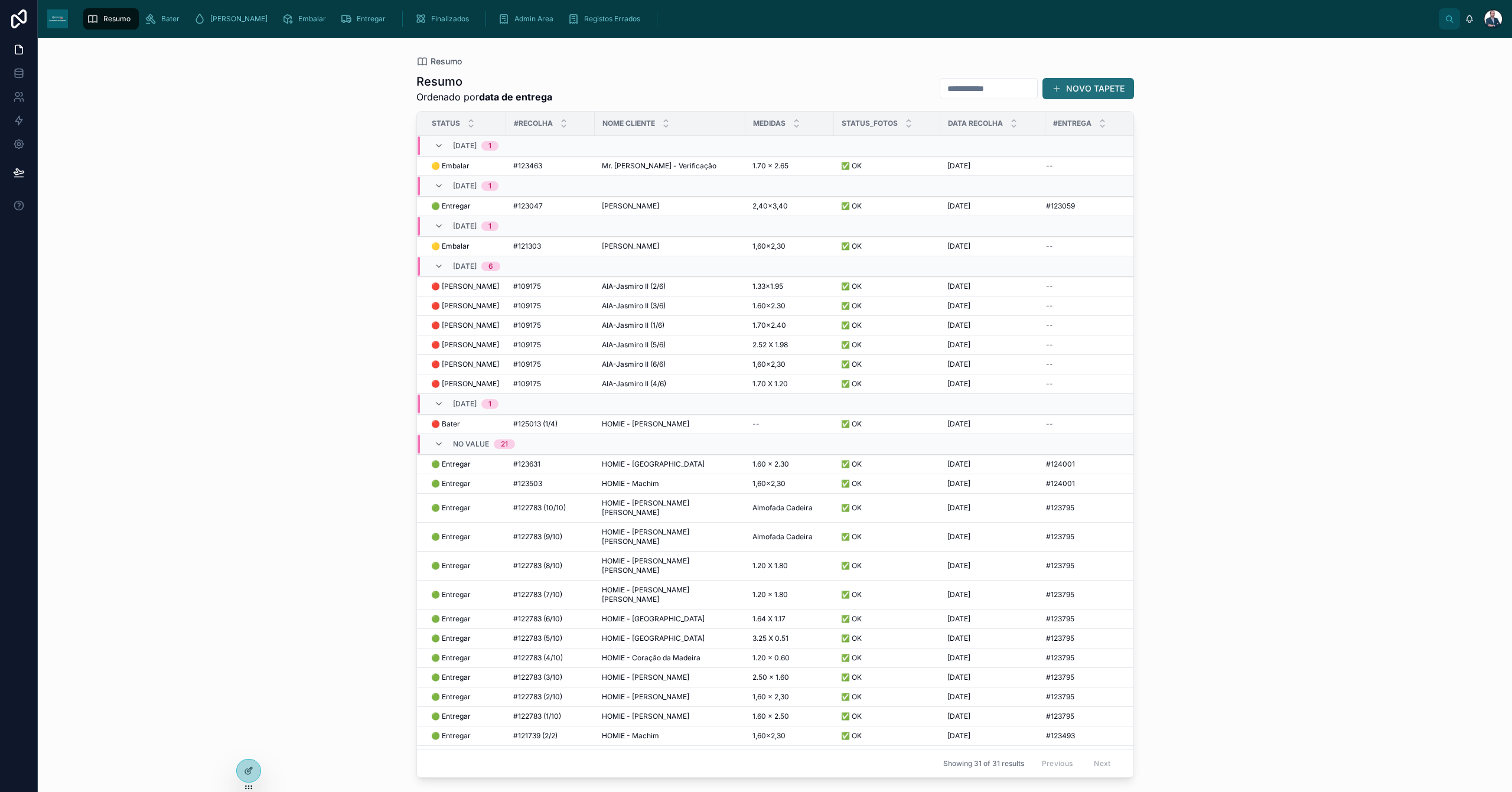 This screenshot has height=792, width=1512. I want to click on a: 1,60×2,30, so click(790, 483).